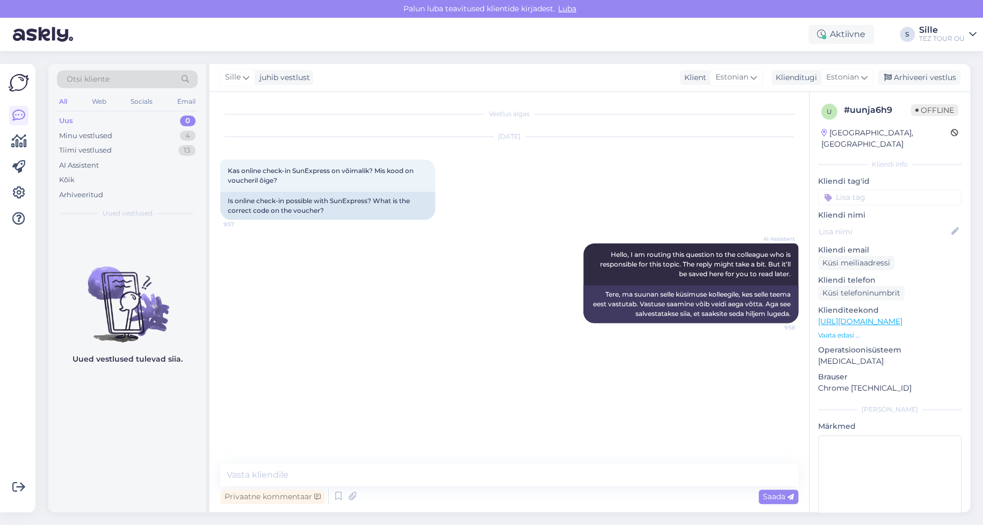 This screenshot has height=525, width=983. What do you see at coordinates (85, 150) in the screenshot?
I see `div: Tiimi vestlused` at bounding box center [85, 150].